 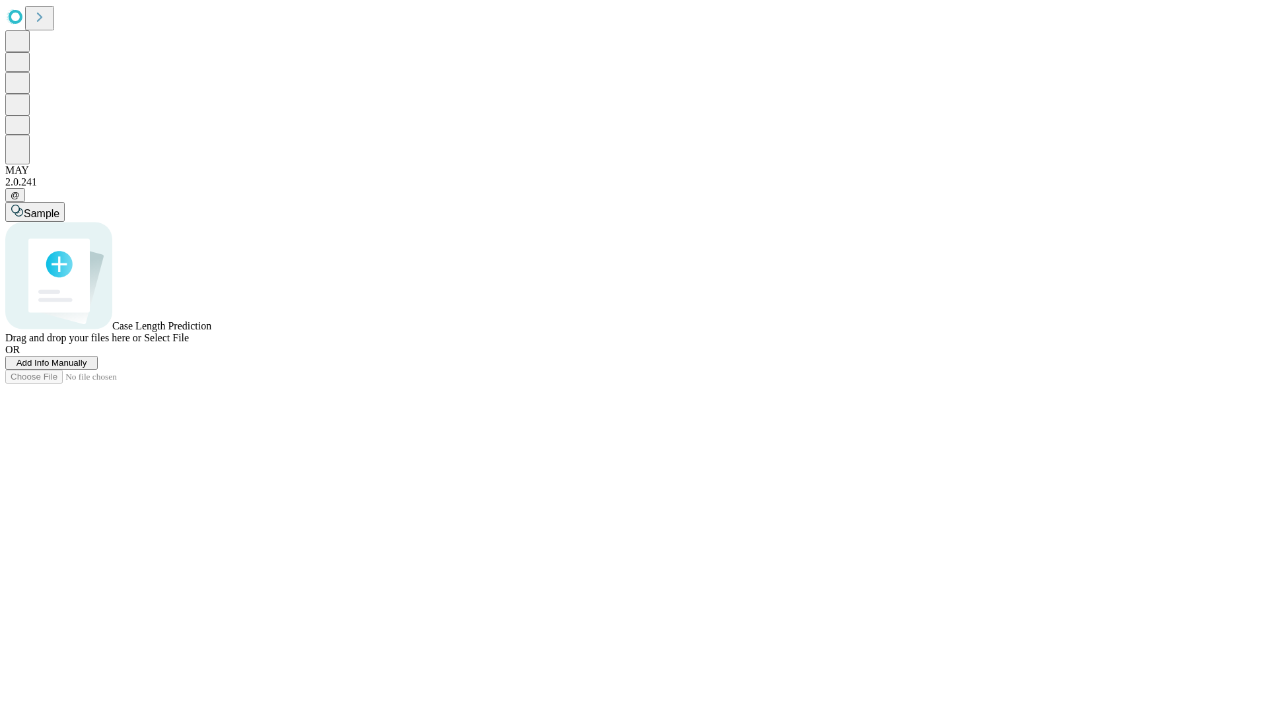 What do you see at coordinates (634, 182) in the screenshot?
I see `div: 2.0.241` at bounding box center [634, 182].